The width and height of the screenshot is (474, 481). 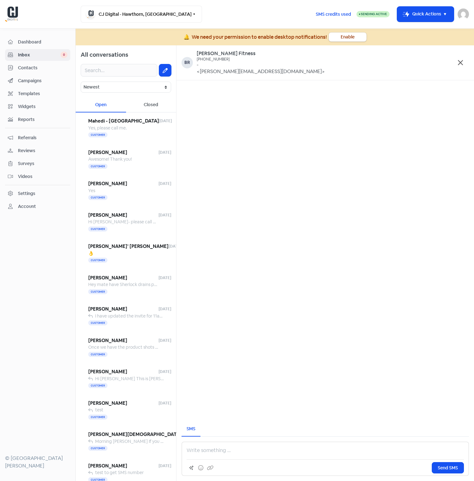 What do you see at coordinates (43, 42) in the screenshot?
I see `span: Dashboard` at bounding box center [43, 42].